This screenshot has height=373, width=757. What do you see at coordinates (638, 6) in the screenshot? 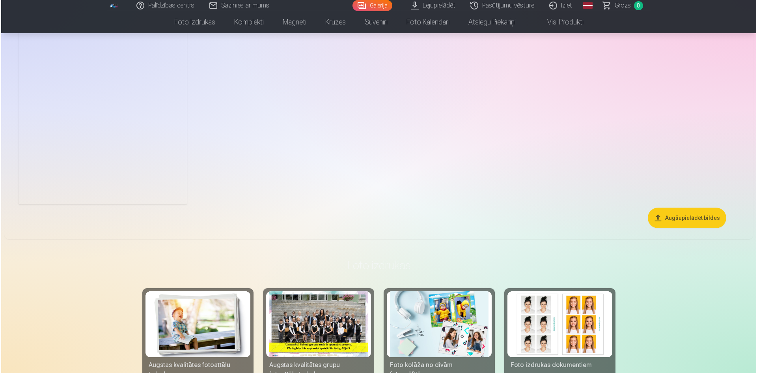
I see `span: 0` at bounding box center [638, 6].